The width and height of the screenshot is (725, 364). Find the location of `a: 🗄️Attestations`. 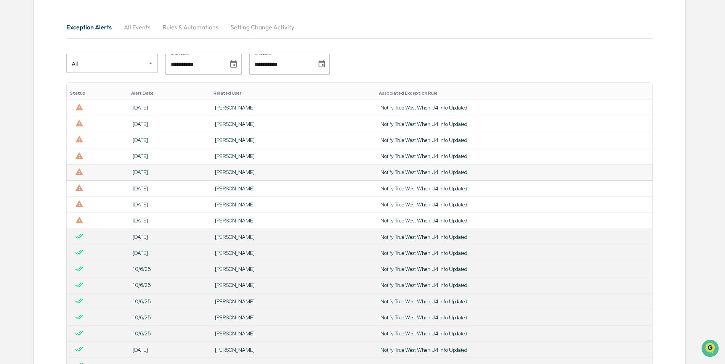

a: 🗄️Attestations is located at coordinates (75, 100).